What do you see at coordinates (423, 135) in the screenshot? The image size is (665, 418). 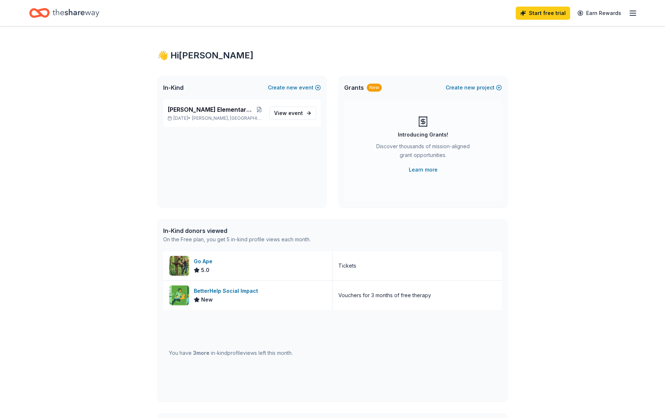 I see `div: Introducing Grants!` at bounding box center [423, 135].